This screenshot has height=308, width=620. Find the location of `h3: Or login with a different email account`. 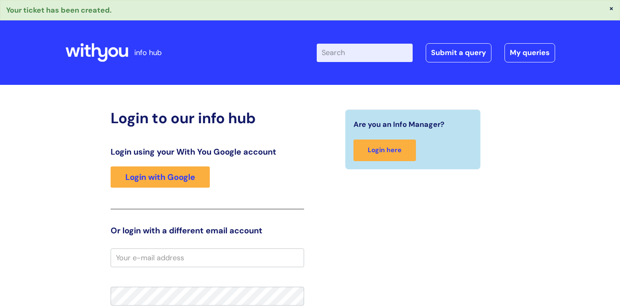

h3: Or login with a different email account is located at coordinates (207, 231).